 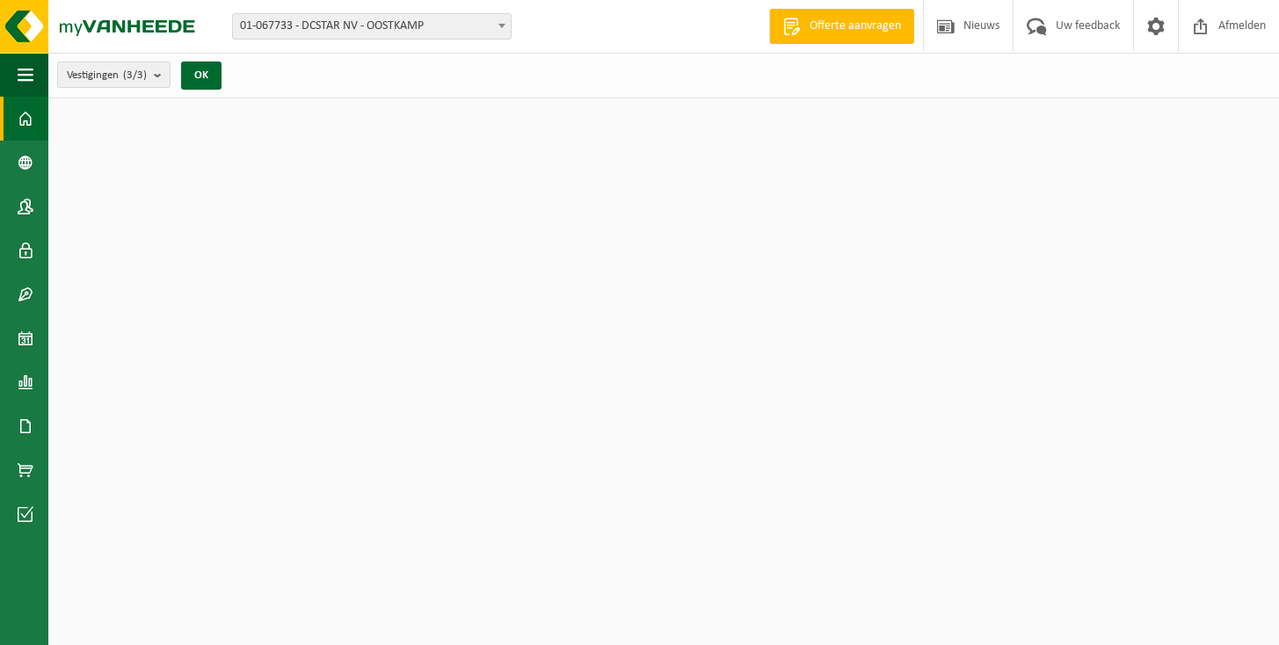 I want to click on button: Vestigingen(3/3), so click(x=113, y=75).